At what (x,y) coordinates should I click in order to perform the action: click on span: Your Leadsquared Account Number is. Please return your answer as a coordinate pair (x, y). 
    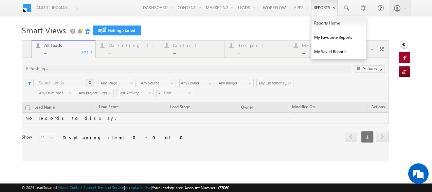
    Looking at the image, I should click on (191, 187).